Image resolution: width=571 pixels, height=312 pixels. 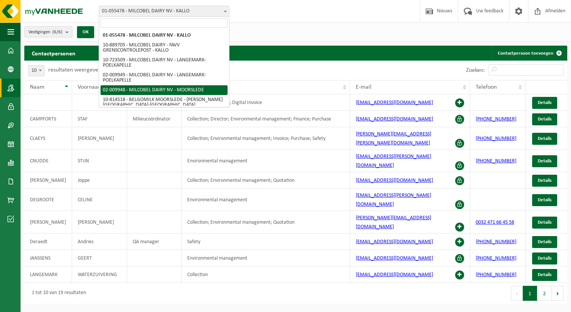 What do you see at coordinates (154, 119) in the screenshot?
I see `td: Milieucoördinator` at bounding box center [154, 119].